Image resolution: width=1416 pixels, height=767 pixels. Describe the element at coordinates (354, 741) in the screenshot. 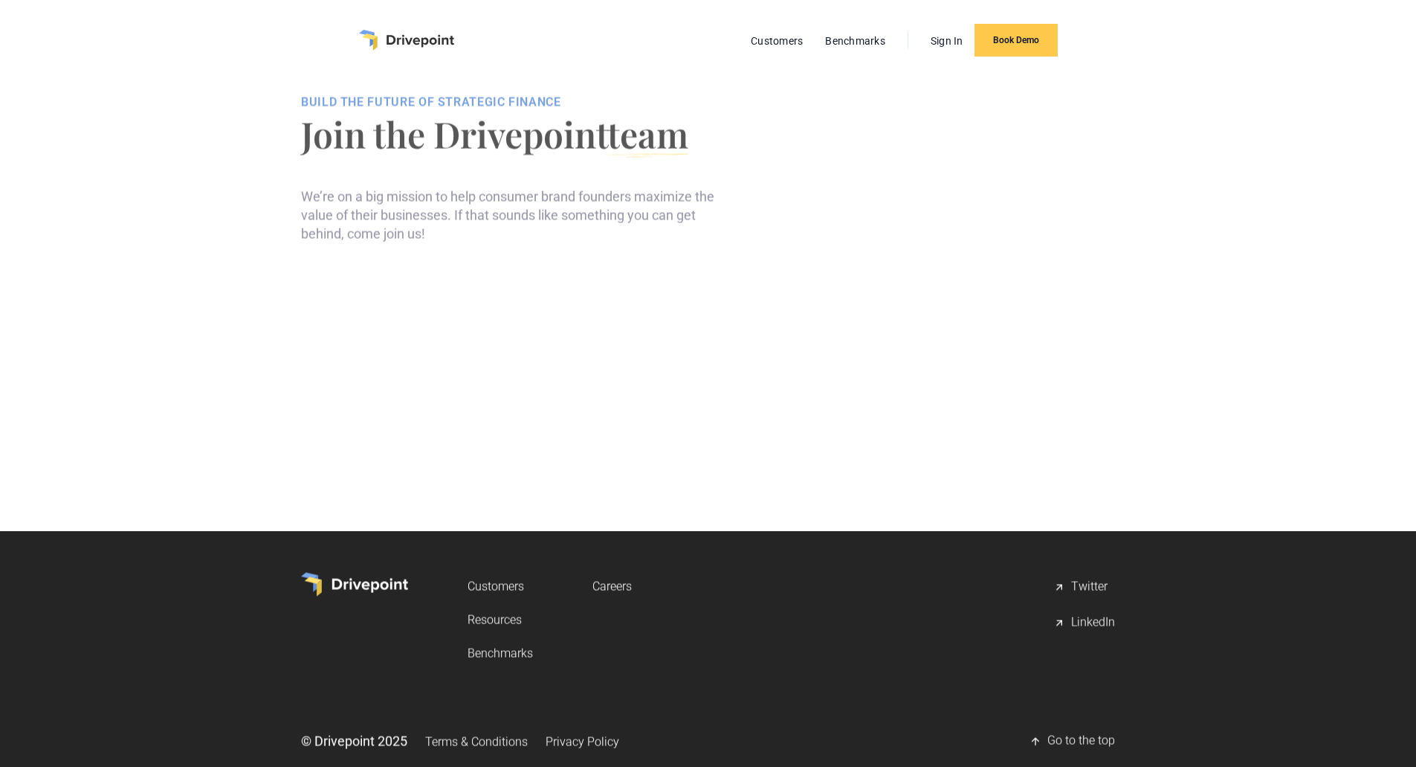

I see `div: © Drivepoint 2025` at that location.